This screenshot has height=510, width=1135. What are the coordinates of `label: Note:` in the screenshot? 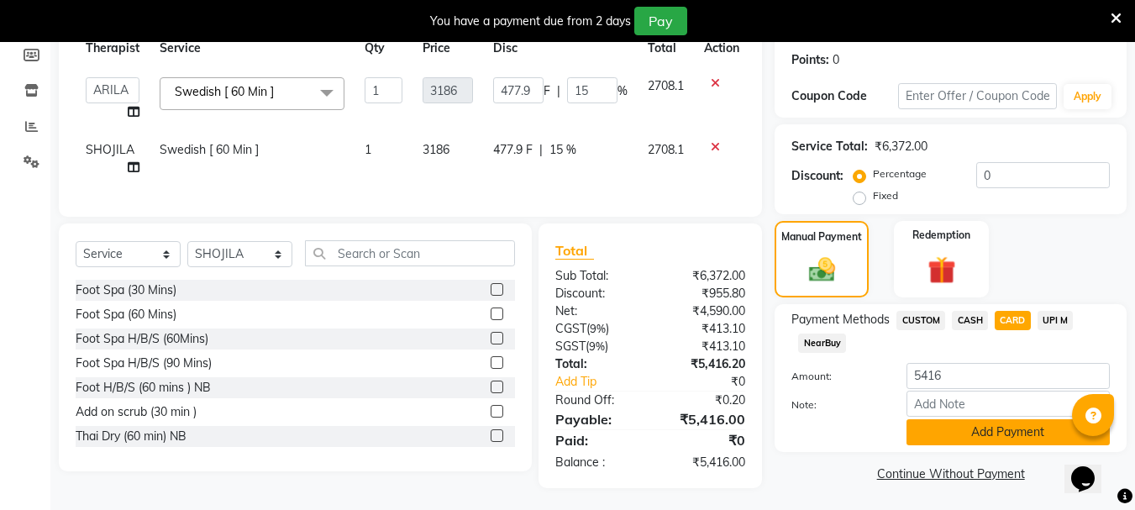 It's located at (836, 405).